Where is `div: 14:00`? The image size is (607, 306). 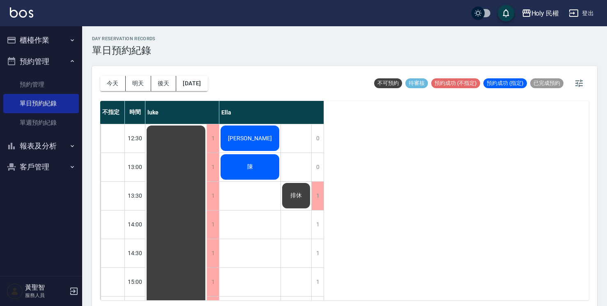
div: 14:00 is located at coordinates (135, 225).